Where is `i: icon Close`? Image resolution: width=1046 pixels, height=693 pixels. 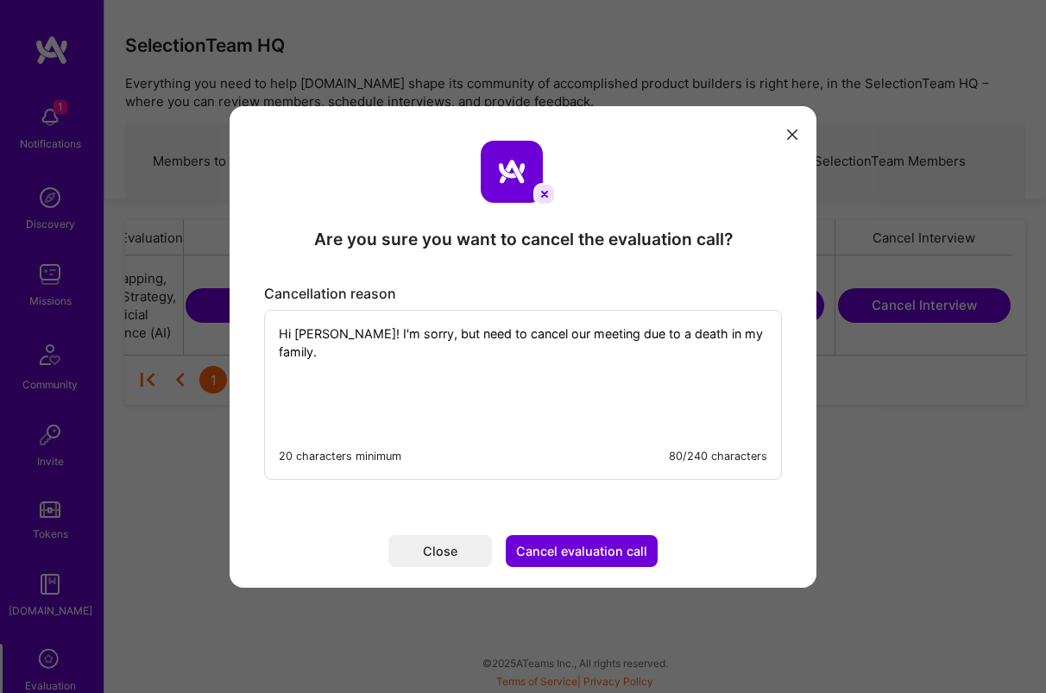
i: icon Close is located at coordinates (792, 135).